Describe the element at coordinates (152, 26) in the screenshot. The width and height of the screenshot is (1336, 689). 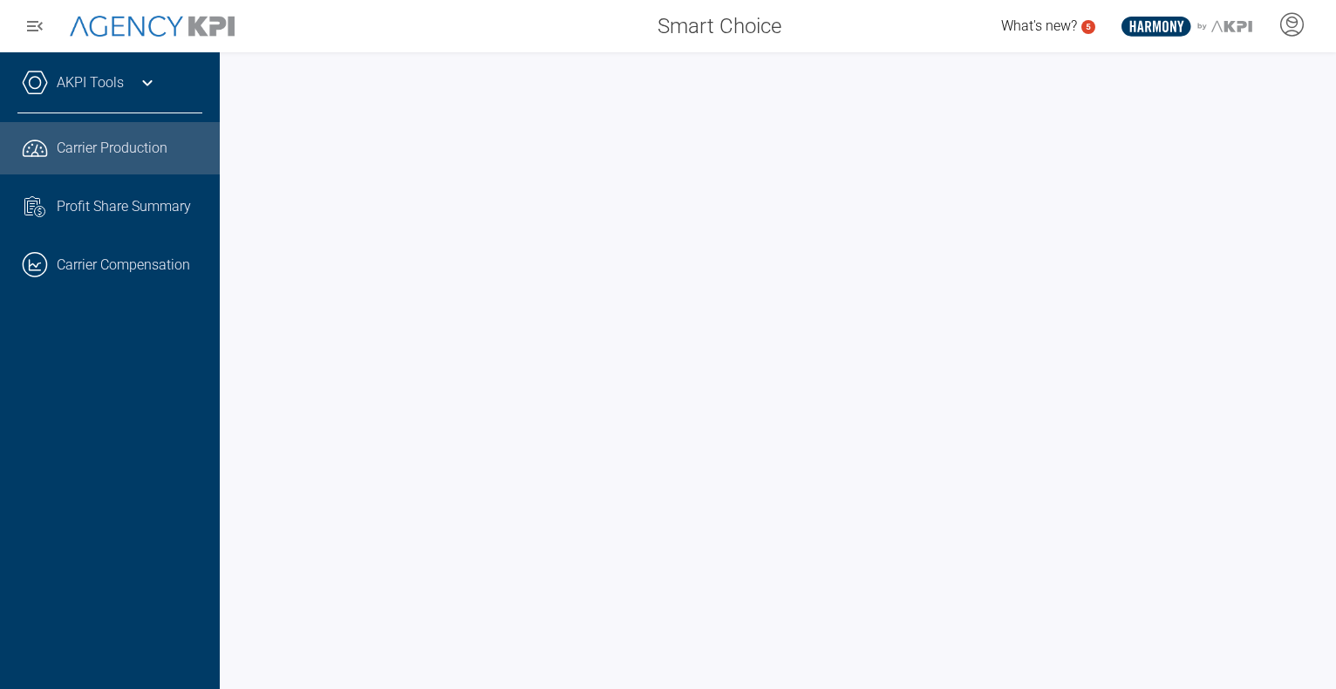
I see `img: AgencyKPI` at that location.